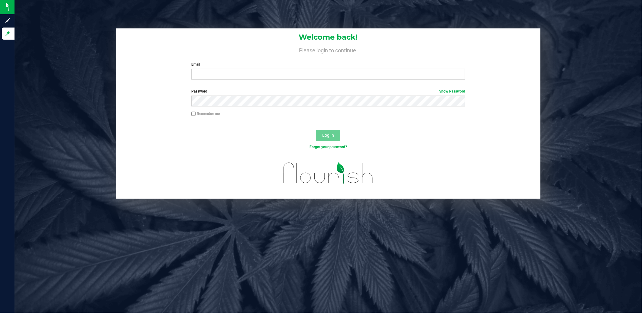  What do you see at coordinates (8, 34) in the screenshot?
I see `inline-svg: Log in` at bounding box center [8, 34].